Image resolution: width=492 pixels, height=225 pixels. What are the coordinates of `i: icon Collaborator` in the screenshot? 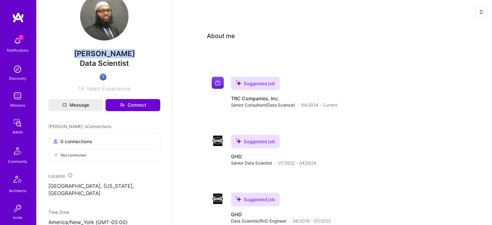 It's located at (56, 141).